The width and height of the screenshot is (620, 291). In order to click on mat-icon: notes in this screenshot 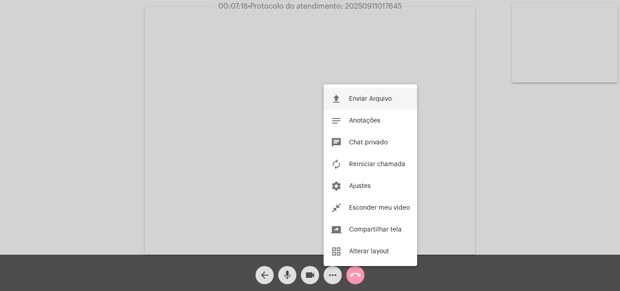, I will do `click(337, 121)`.